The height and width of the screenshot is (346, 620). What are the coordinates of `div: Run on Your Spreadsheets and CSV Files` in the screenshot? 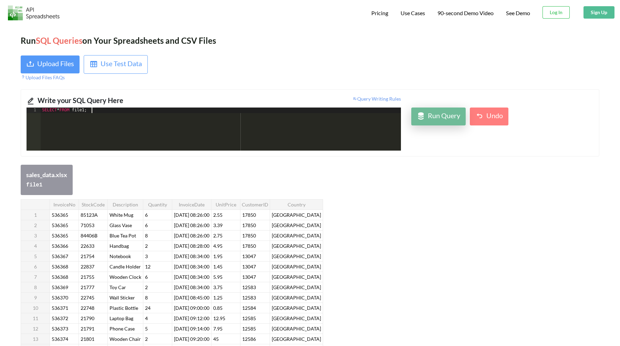 It's located at (310, 41).